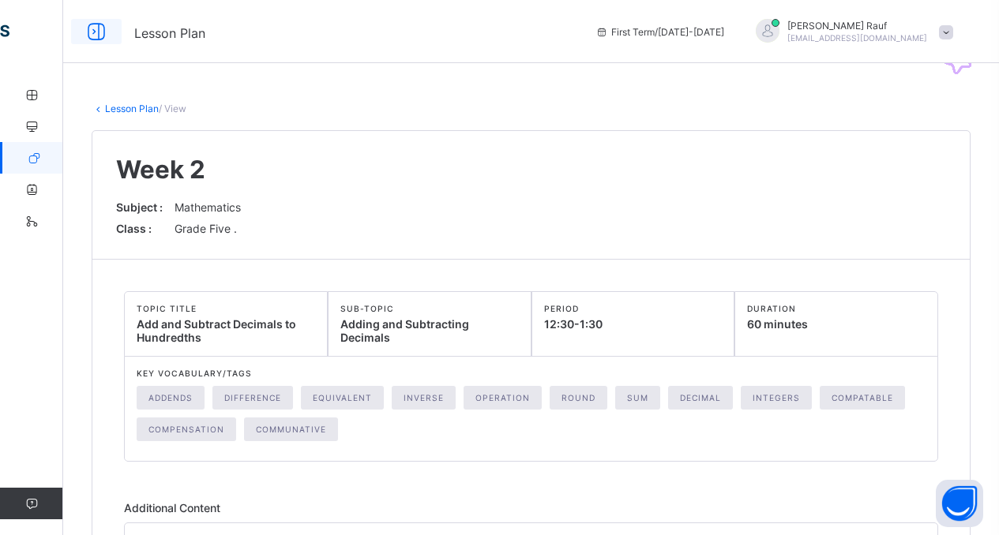 Image resolution: width=999 pixels, height=535 pixels. Describe the element at coordinates (253, 398) in the screenshot. I see `span: difference` at that location.